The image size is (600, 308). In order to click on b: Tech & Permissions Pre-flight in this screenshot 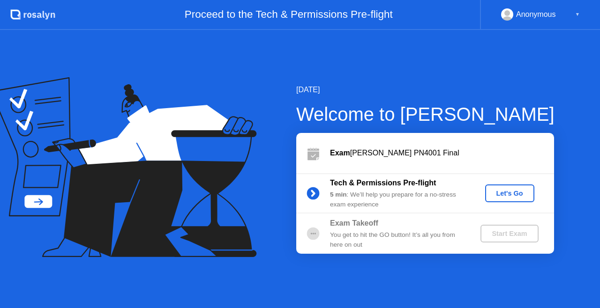, I will do `click(383, 183)`.